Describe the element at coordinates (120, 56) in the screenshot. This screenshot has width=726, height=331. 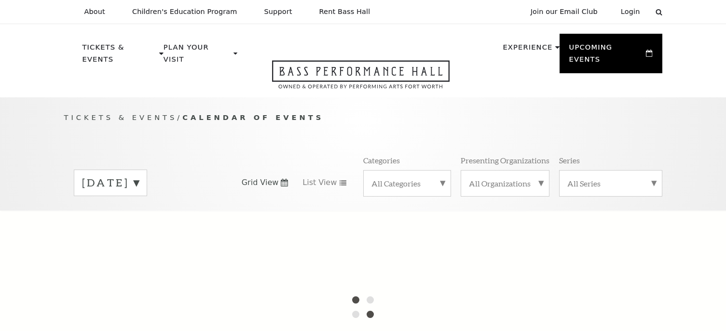
I see `p: Tickets & Events` at that location.